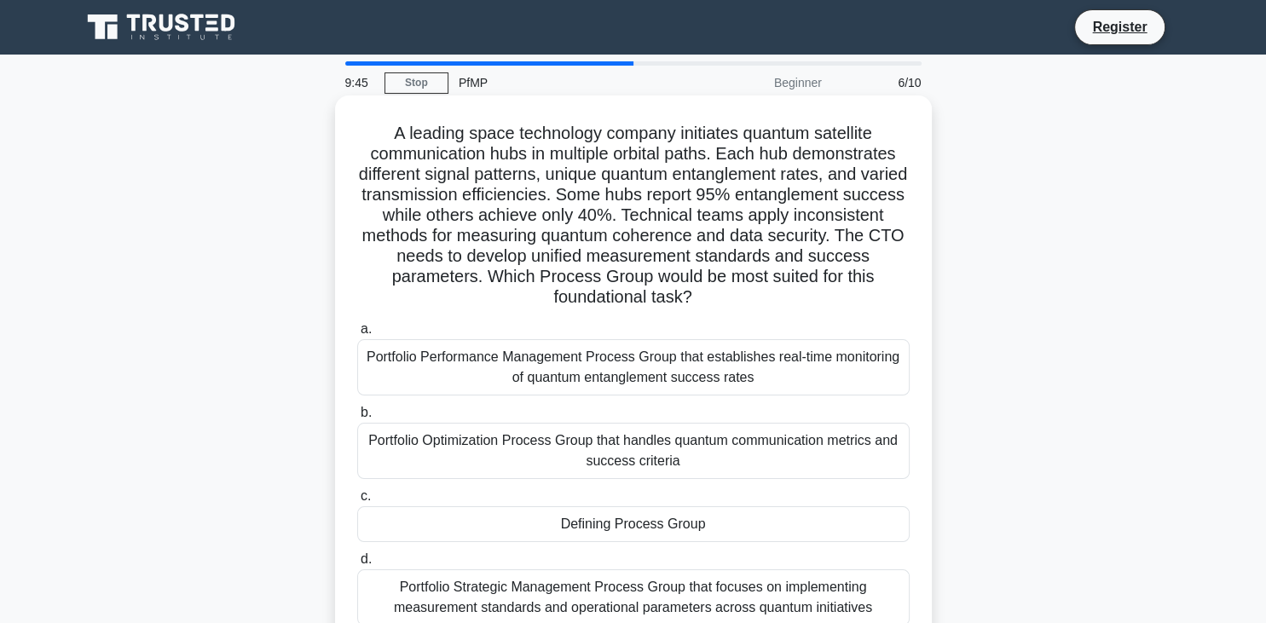 This screenshot has width=1266, height=623. Describe the element at coordinates (881, 83) in the screenshot. I see `div: 6/10` at that location.